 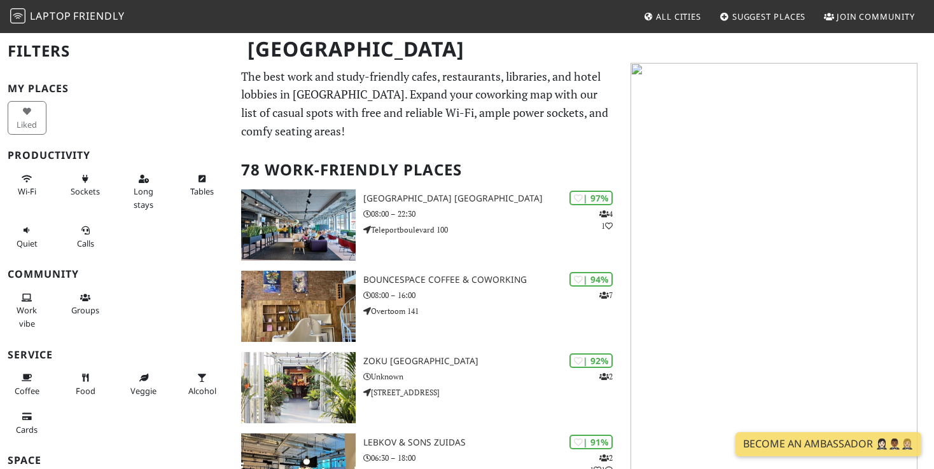 I want to click on img: BounceSpace Coffee & Coworking, so click(x=298, y=307).